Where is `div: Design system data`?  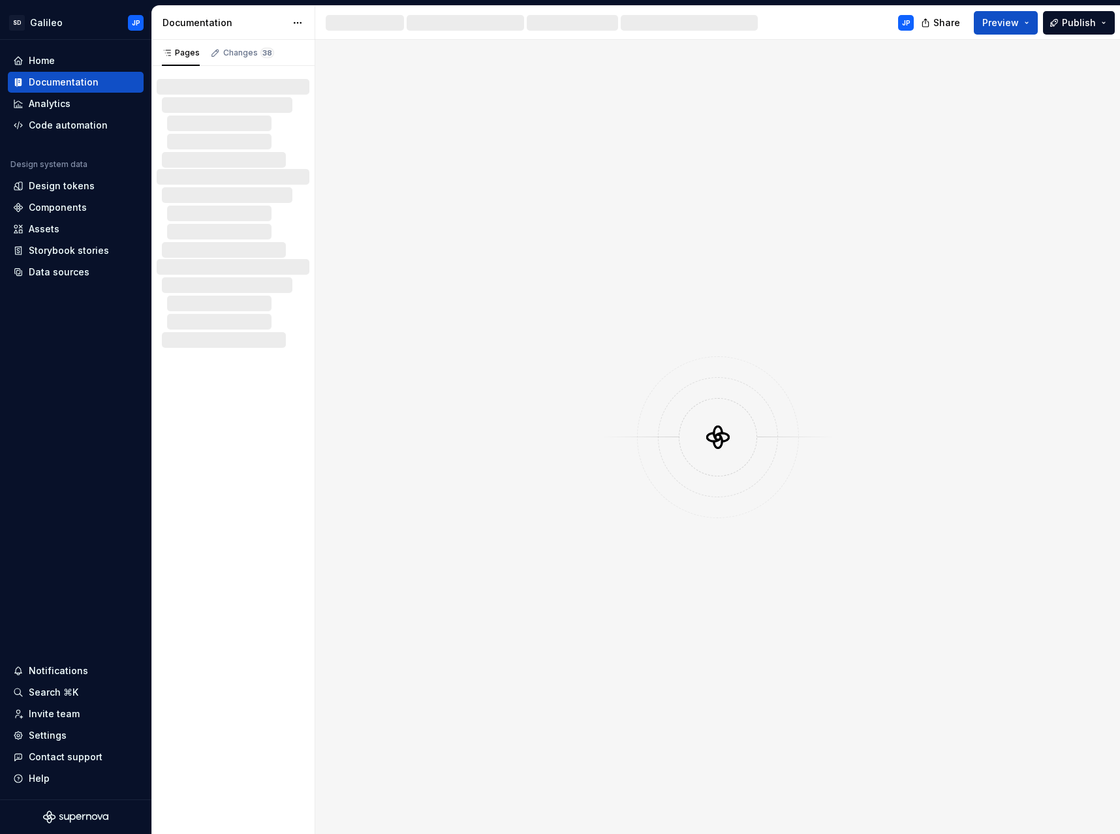
div: Design system data is located at coordinates (49, 164).